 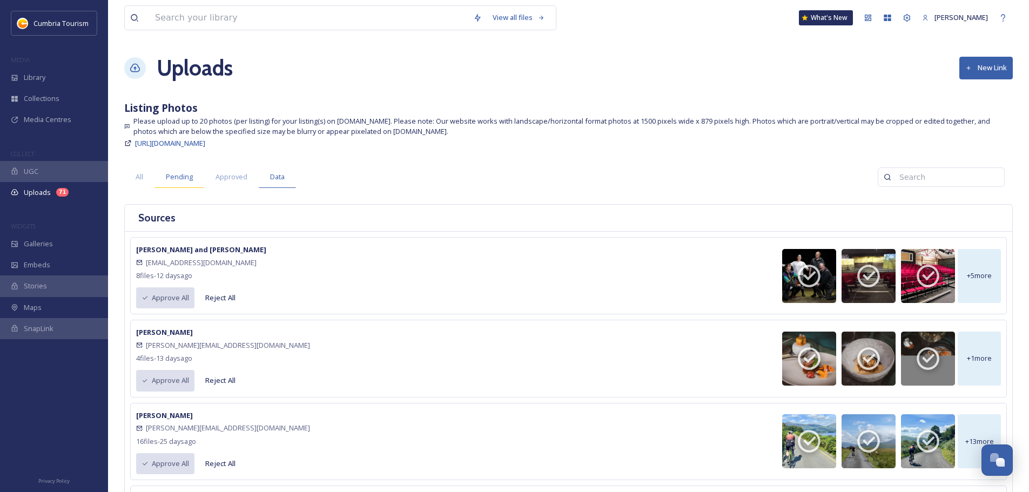 What do you see at coordinates (194, 68) in the screenshot?
I see `a: Uploads` at bounding box center [194, 68].